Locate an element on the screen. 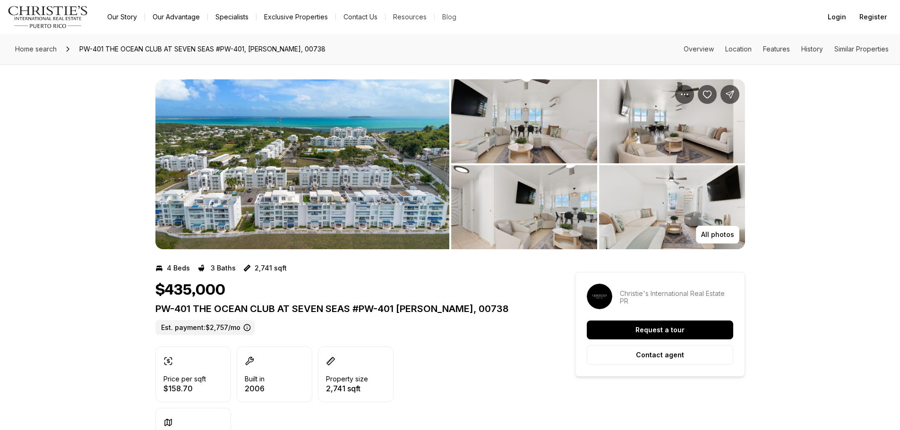 Image resolution: width=900 pixels, height=430 pixels. p: 2006 is located at coordinates (255, 389).